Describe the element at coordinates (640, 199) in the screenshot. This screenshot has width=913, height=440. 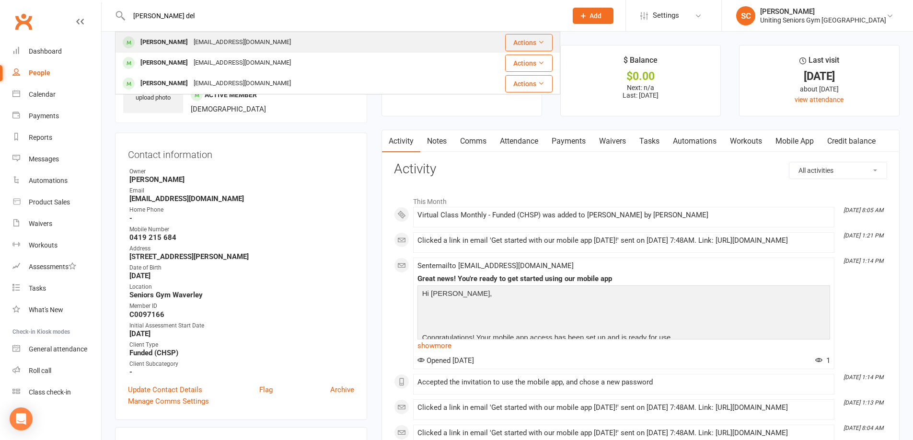
I see `li: This Month` at that location.